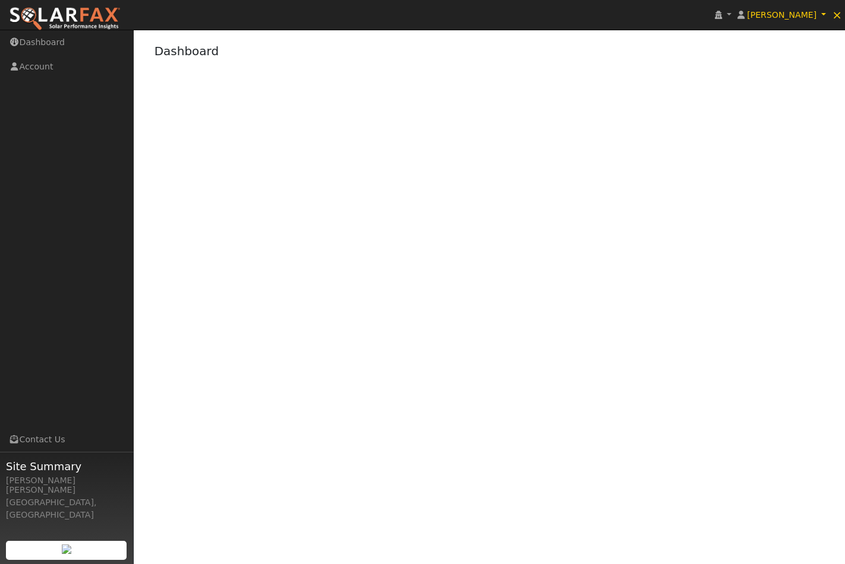 The height and width of the screenshot is (564, 845). What do you see at coordinates (186, 51) in the screenshot?
I see `a: Dashboard` at bounding box center [186, 51].